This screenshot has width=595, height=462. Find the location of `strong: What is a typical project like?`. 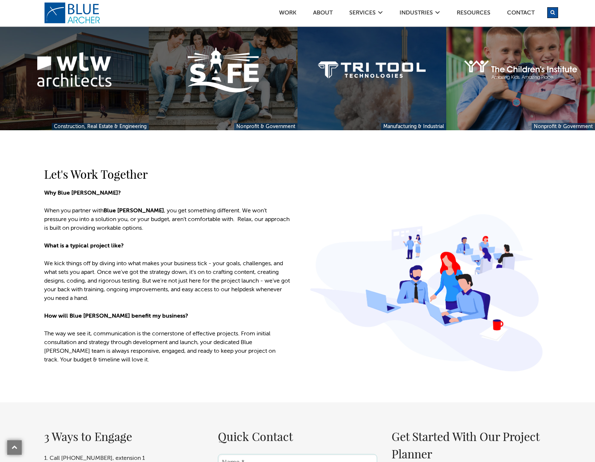

strong: What is a typical project like? is located at coordinates (84, 246).